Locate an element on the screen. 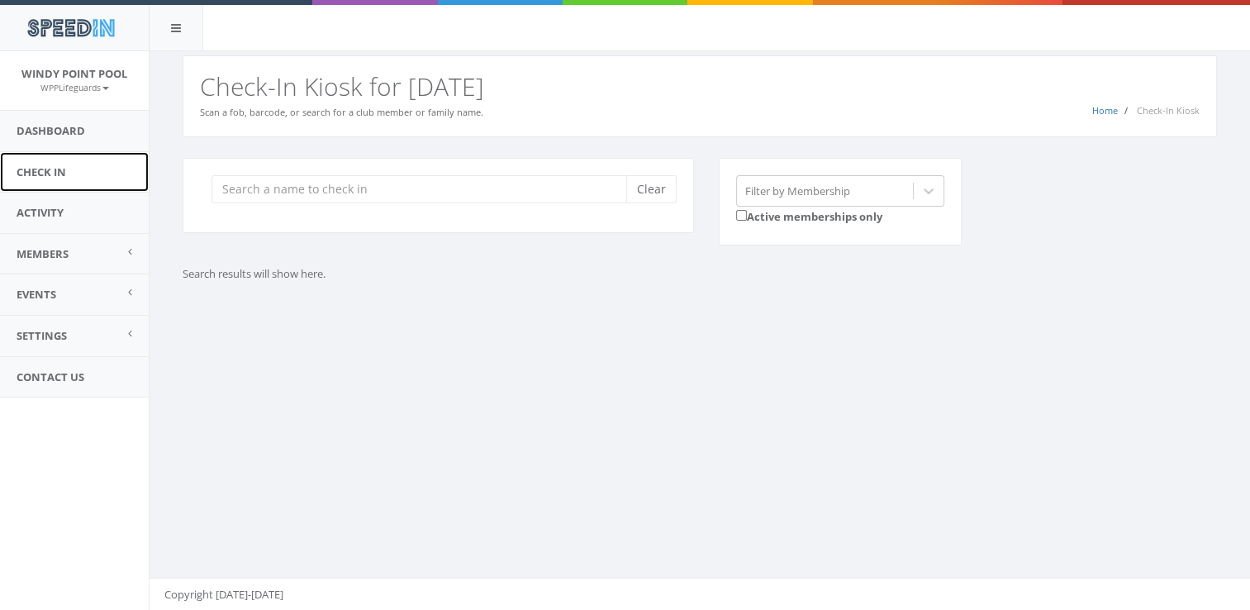  small: Scan a fob, barcode, or search for a club member or family name. is located at coordinates (341, 112).